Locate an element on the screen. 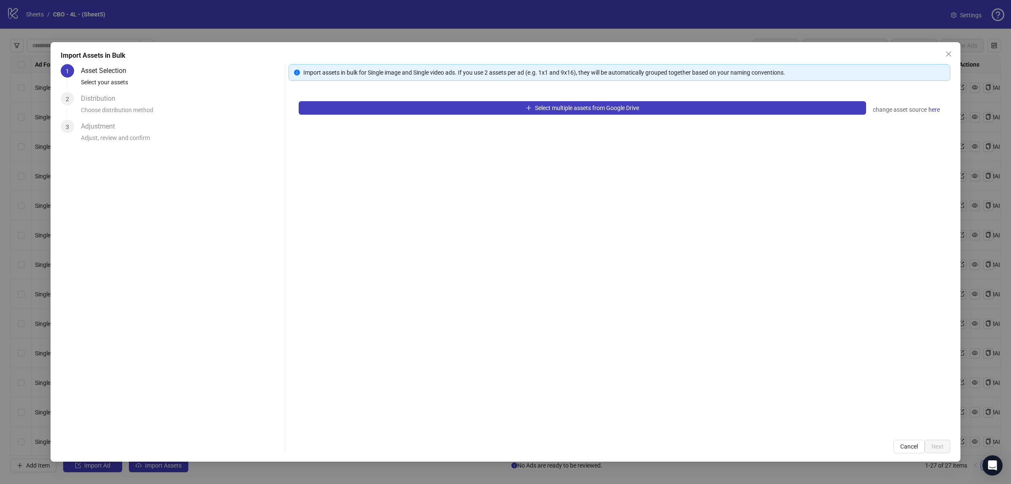 This screenshot has height=484, width=1011. div: Distribution is located at coordinates (102, 99).